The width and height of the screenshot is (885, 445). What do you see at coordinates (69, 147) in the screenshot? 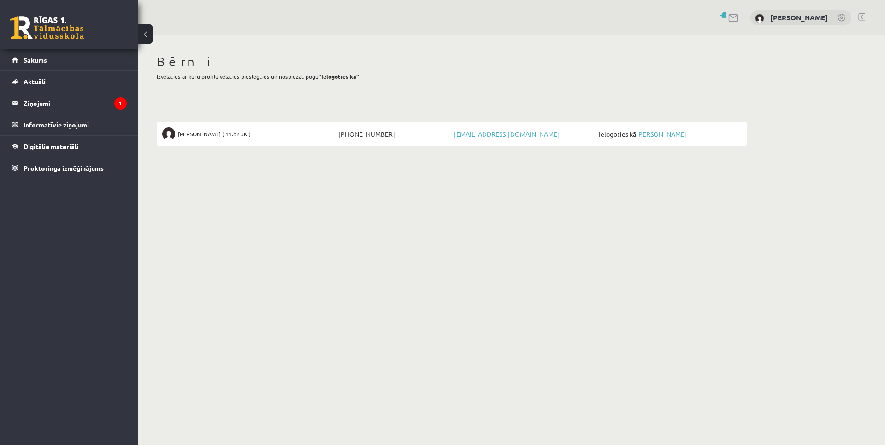
I see `a: Digitālie materiāli` at bounding box center [69, 147].